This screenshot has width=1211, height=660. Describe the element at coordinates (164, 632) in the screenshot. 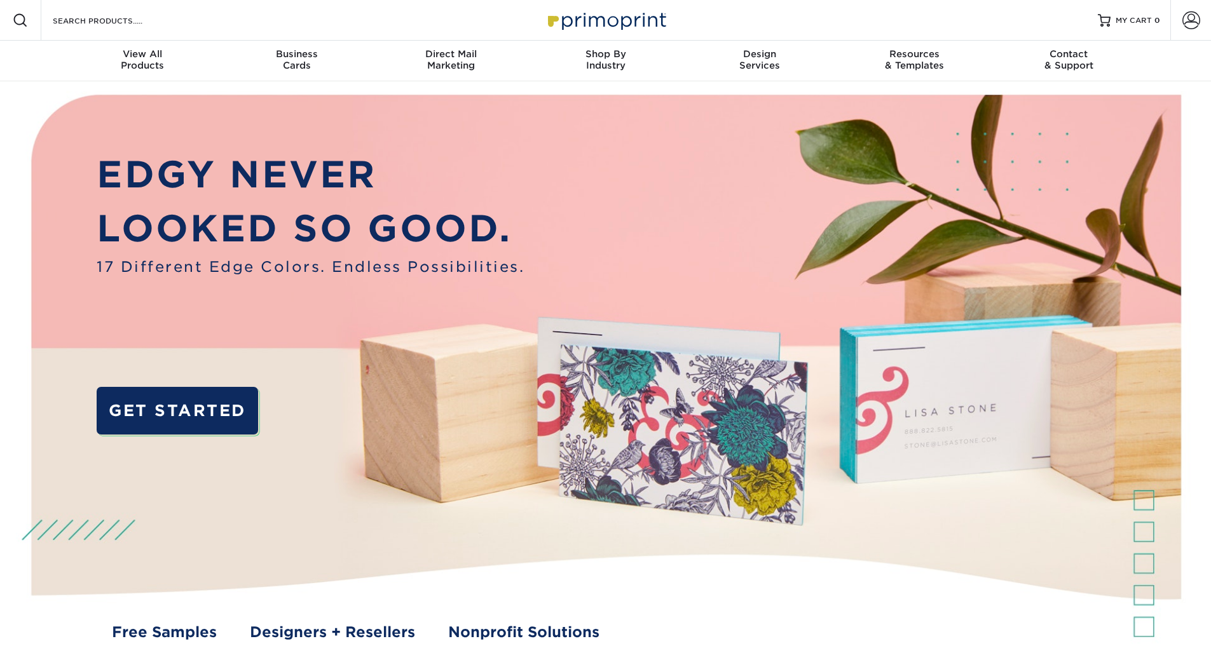

I see `a: Free Samples` at that location.